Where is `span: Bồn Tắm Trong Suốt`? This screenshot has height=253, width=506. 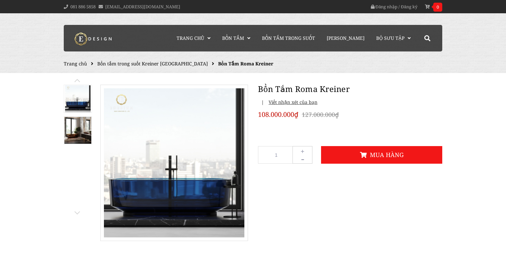 span: Bồn Tắm Trong Suốt is located at coordinates (289, 38).